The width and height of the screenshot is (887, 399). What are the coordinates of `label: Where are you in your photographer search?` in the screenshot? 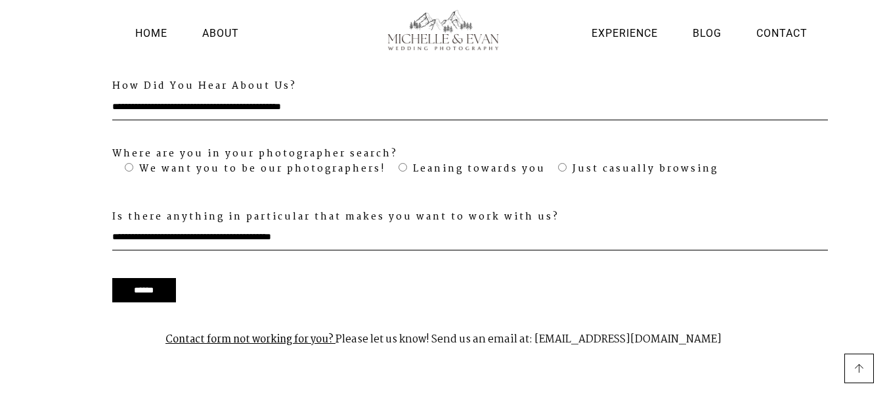 It's located at (470, 165).